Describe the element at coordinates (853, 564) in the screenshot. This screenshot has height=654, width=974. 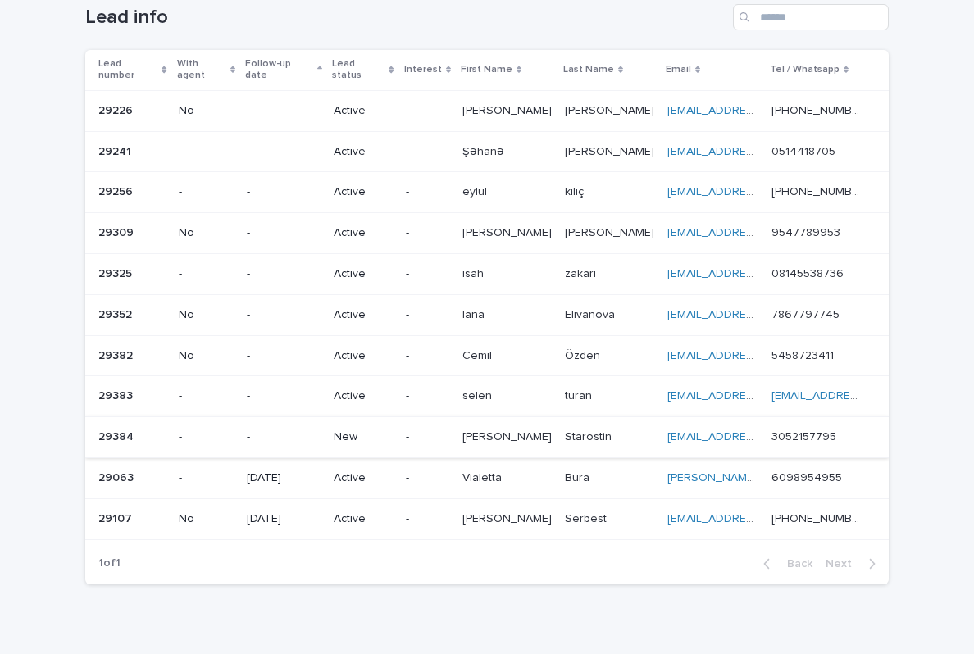
I see `button: Next` at that location.